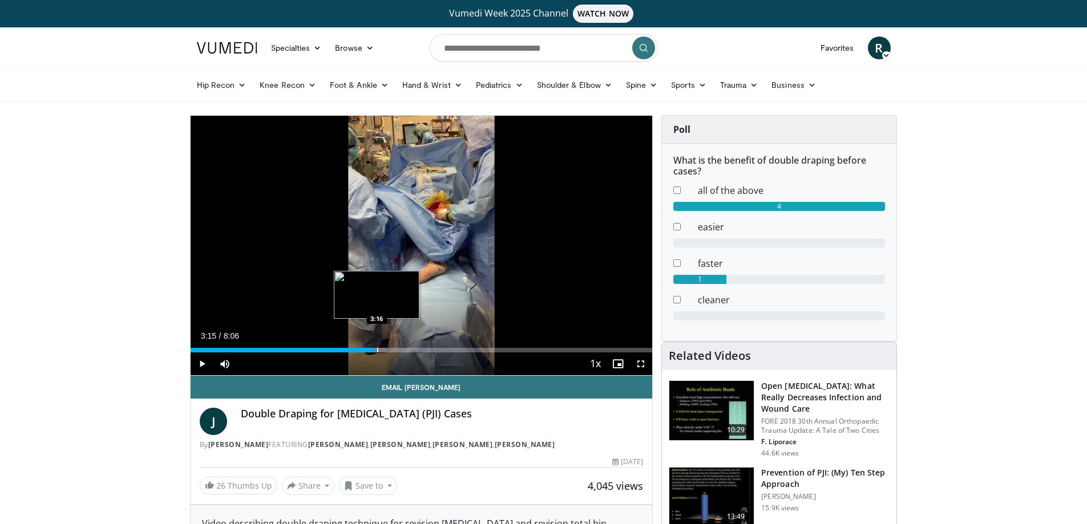 The width and height of the screenshot is (1087, 524). I want to click on span: 13:49, so click(736, 517).